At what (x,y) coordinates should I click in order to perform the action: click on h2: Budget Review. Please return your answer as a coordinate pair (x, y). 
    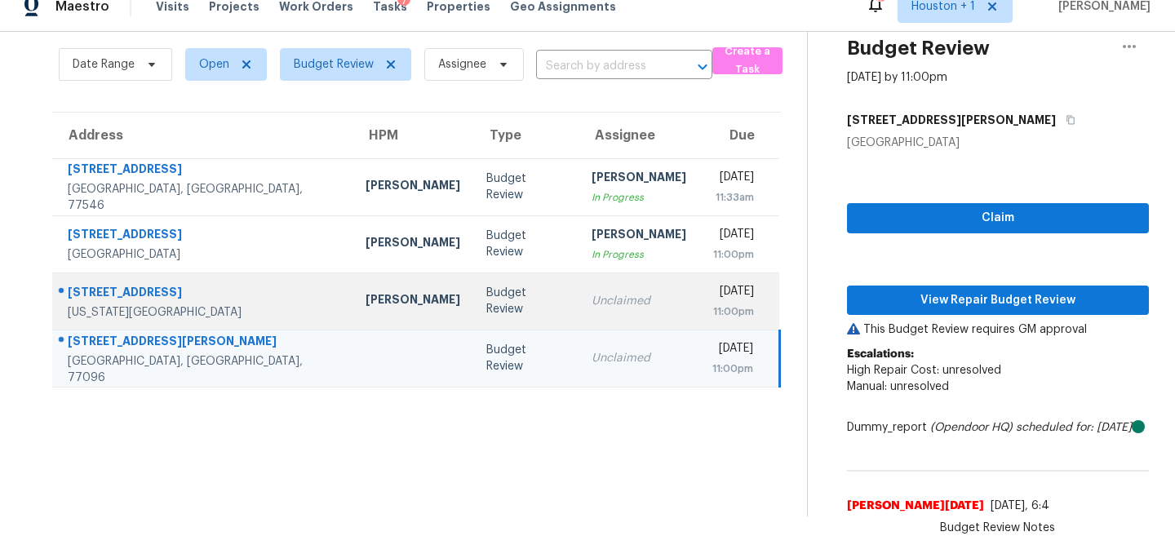
    Looking at the image, I should click on (918, 48).